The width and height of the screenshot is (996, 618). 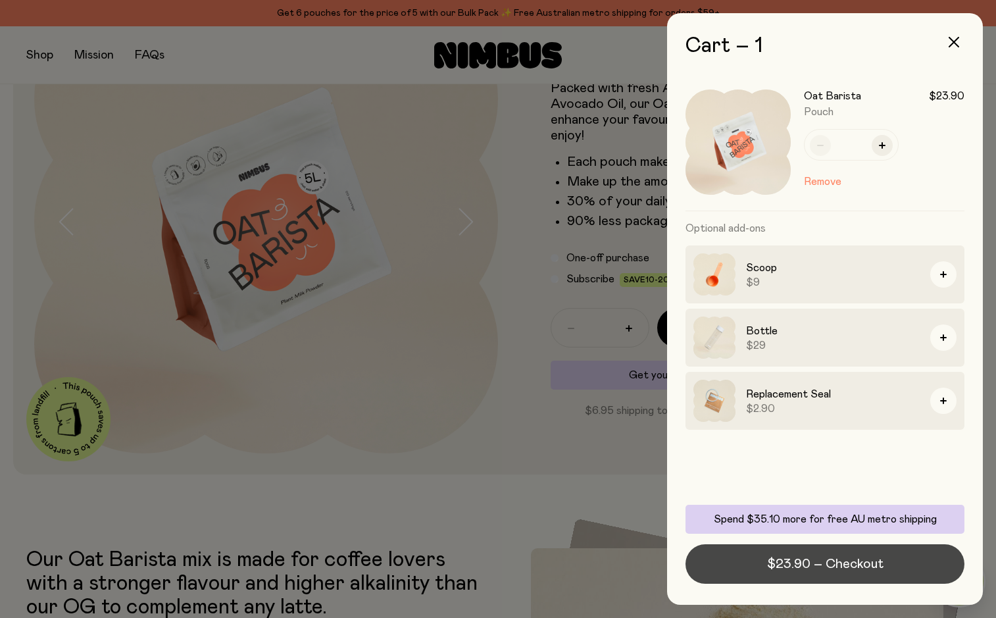 I want to click on button: $23.90 – Checkout, so click(x=825, y=564).